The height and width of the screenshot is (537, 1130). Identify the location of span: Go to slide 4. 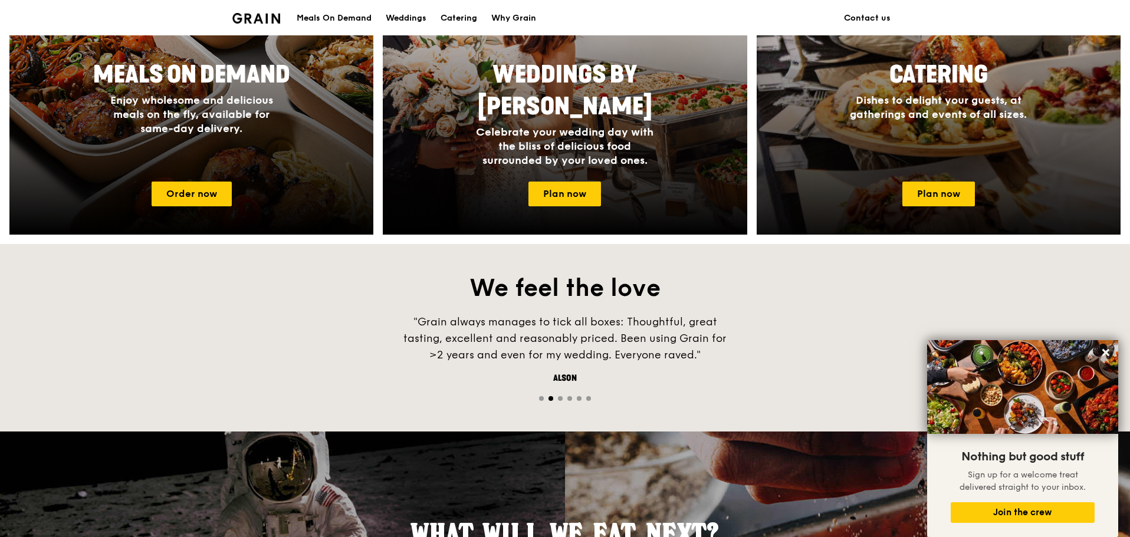
(570, 399).